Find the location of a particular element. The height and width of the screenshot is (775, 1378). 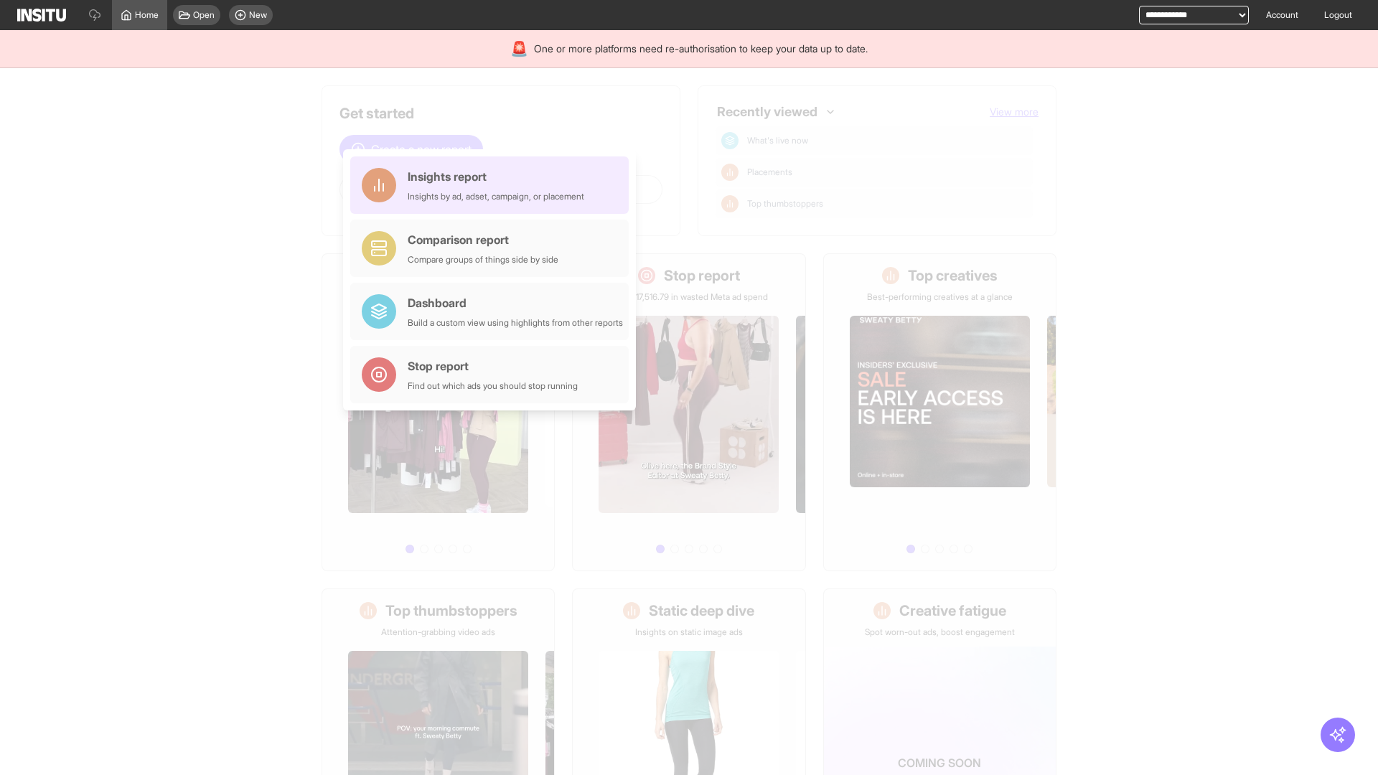

div: Build a custom view using highlights from other reports is located at coordinates (515, 323).